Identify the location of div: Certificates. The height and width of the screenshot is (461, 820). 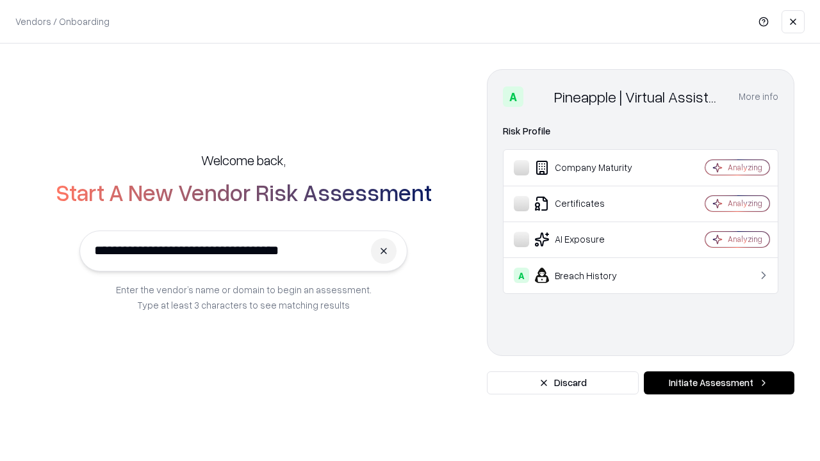
(590, 204).